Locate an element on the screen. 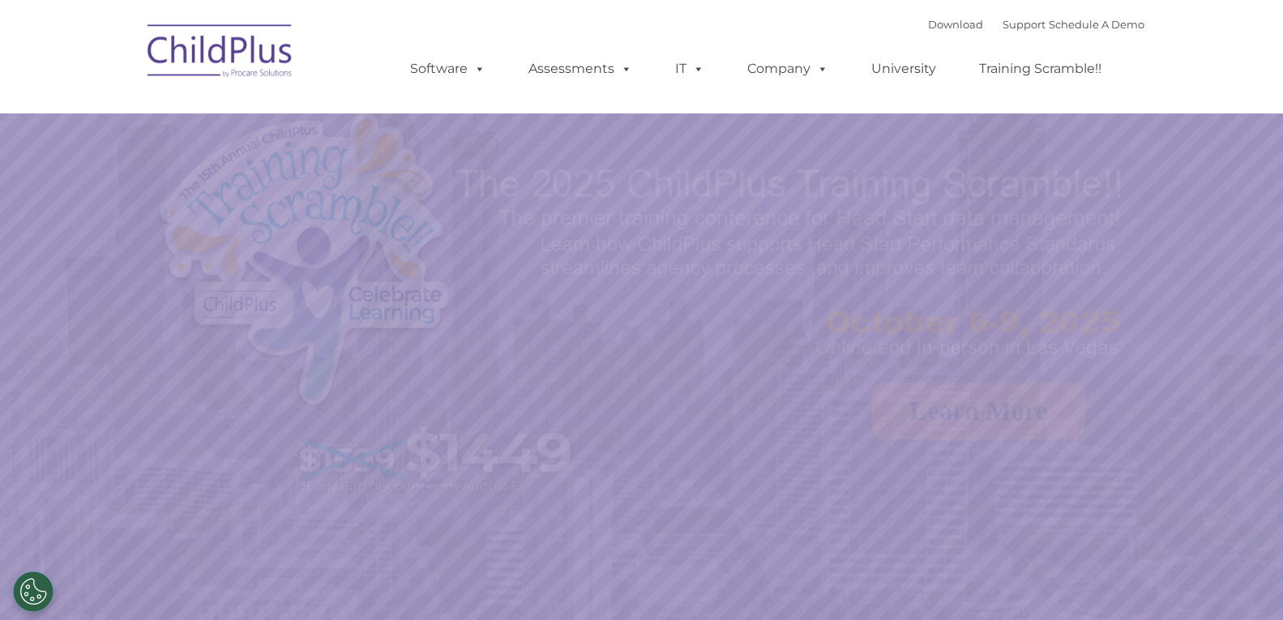 The height and width of the screenshot is (620, 1283). a: Training Scramble!! is located at coordinates (1040, 69).